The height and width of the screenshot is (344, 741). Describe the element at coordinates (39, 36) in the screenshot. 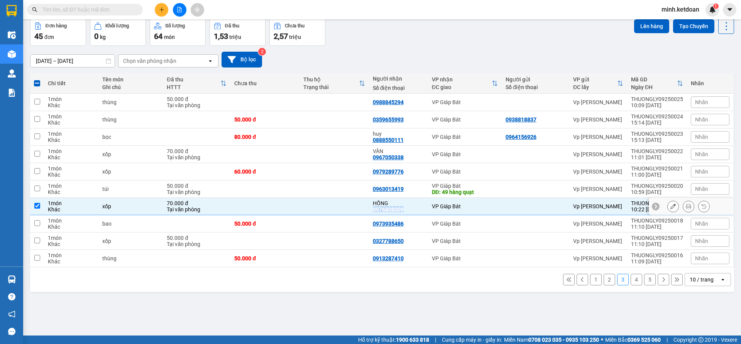

I see `span: 45` at that location.